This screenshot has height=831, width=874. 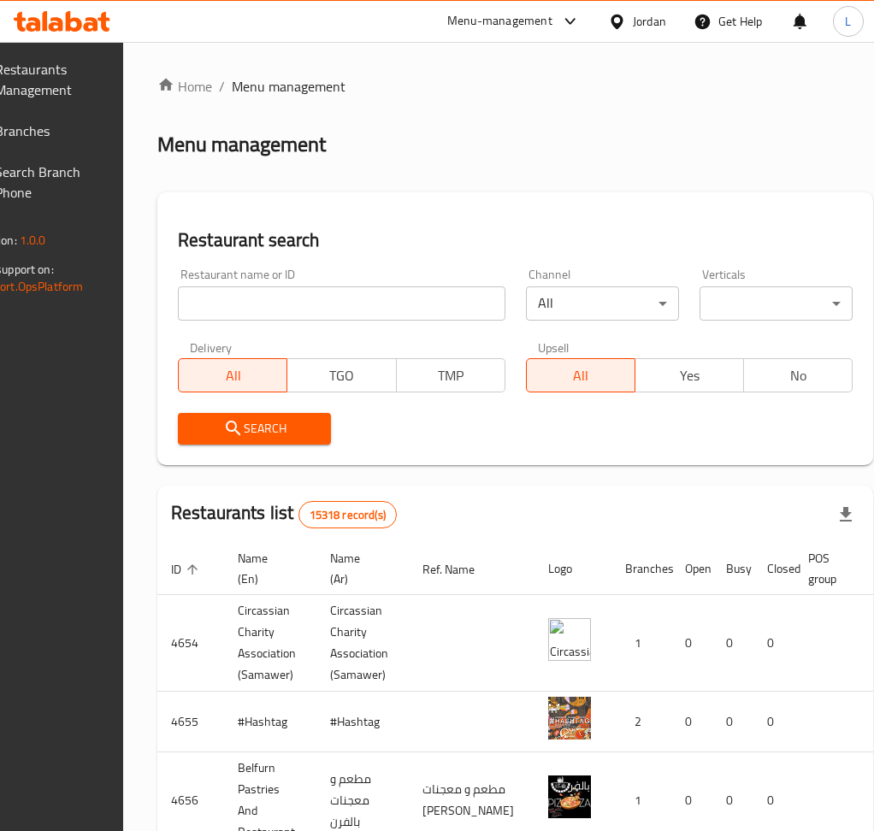 What do you see at coordinates (569, 640) in the screenshot?
I see `img: ​Circassian ​Charity ​Association​ (Samawer)` at bounding box center [569, 640].